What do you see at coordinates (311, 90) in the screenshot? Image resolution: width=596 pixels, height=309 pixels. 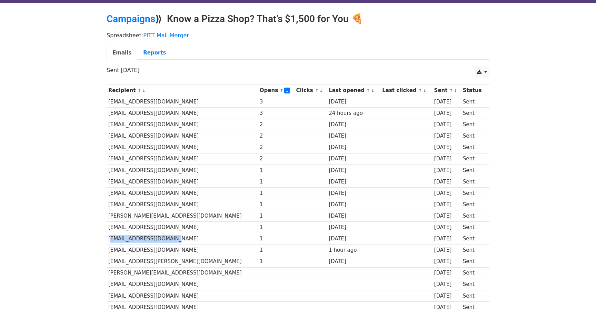 I see `th: Clicks` at bounding box center [311, 90].